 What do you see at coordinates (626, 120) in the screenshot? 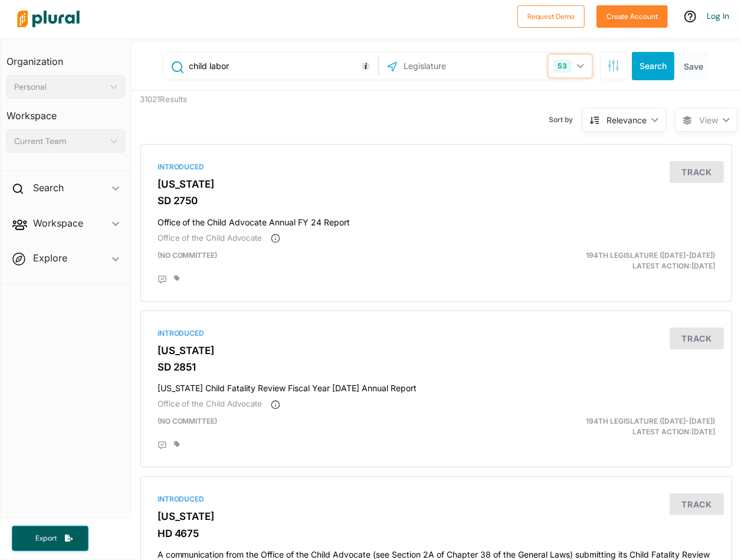
I see `div: Relevance` at bounding box center [626, 120].